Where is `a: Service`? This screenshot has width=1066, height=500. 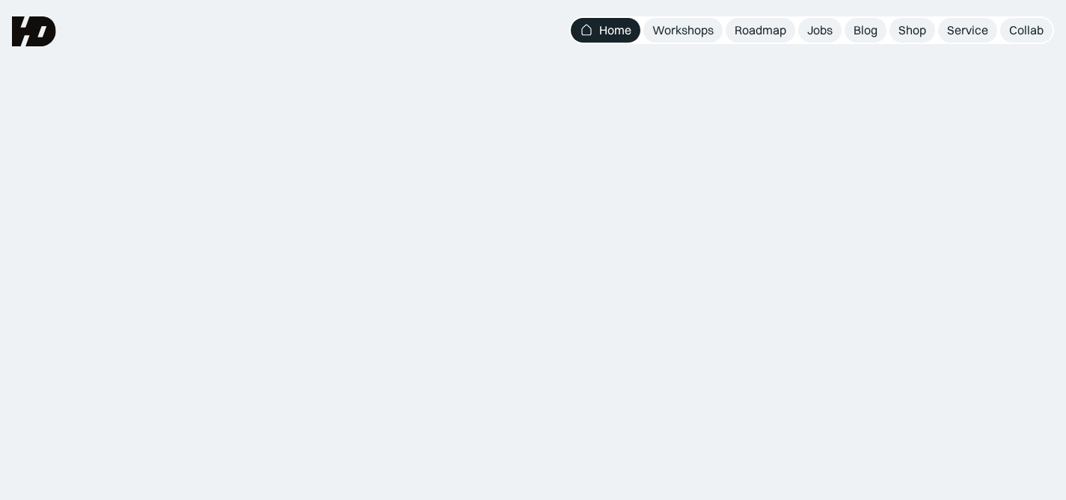 a: Service is located at coordinates (967, 30).